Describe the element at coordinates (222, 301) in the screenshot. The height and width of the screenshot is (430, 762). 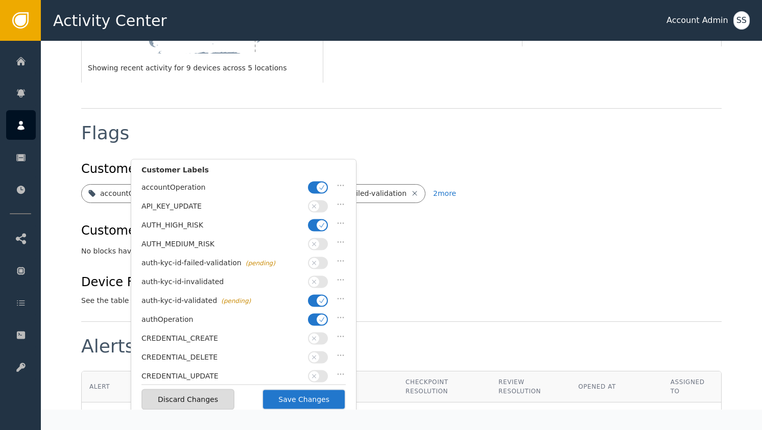
I see `div: auth-kyc-id-validated` at that location.